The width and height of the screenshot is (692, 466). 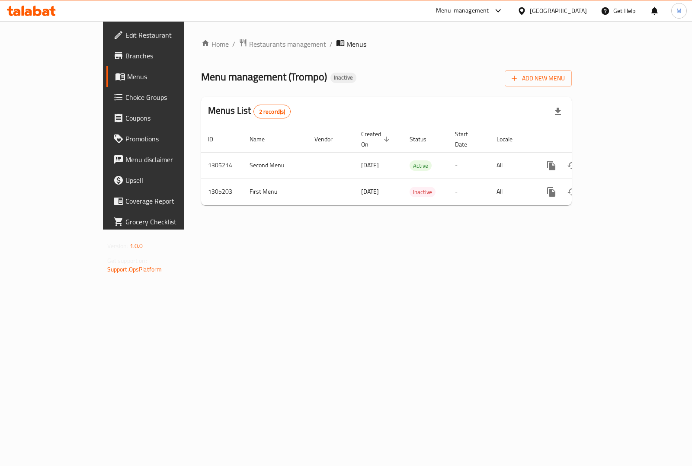 What do you see at coordinates (216, 139) in the screenshot?
I see `span: ID` at bounding box center [216, 139].